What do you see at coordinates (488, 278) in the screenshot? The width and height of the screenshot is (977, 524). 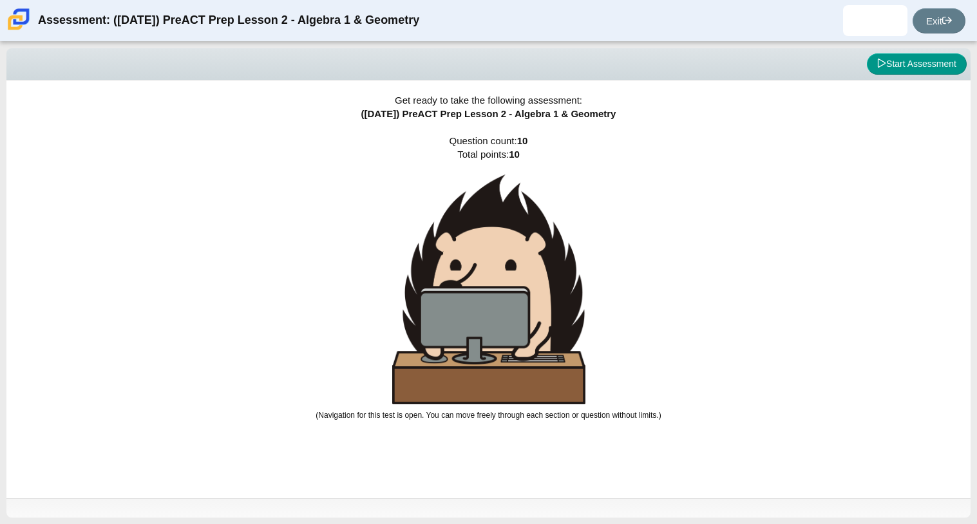 I see `span: Question count: Total points:` at bounding box center [488, 278].